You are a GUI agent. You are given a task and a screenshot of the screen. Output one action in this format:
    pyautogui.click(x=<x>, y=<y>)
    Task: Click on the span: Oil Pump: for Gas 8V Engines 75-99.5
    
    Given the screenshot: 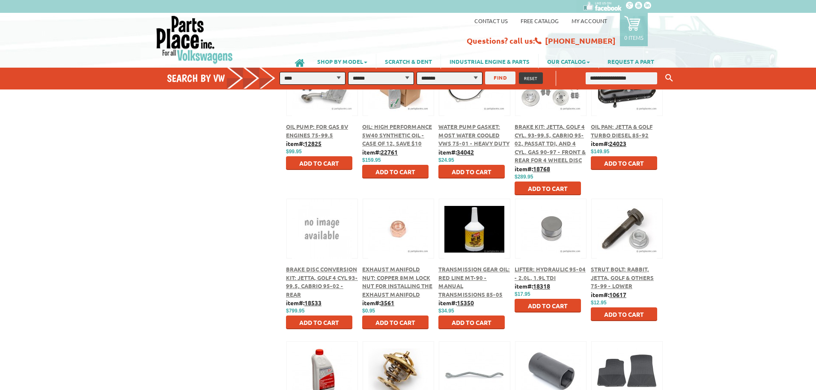 What is the action you would take?
    pyautogui.click(x=317, y=131)
    